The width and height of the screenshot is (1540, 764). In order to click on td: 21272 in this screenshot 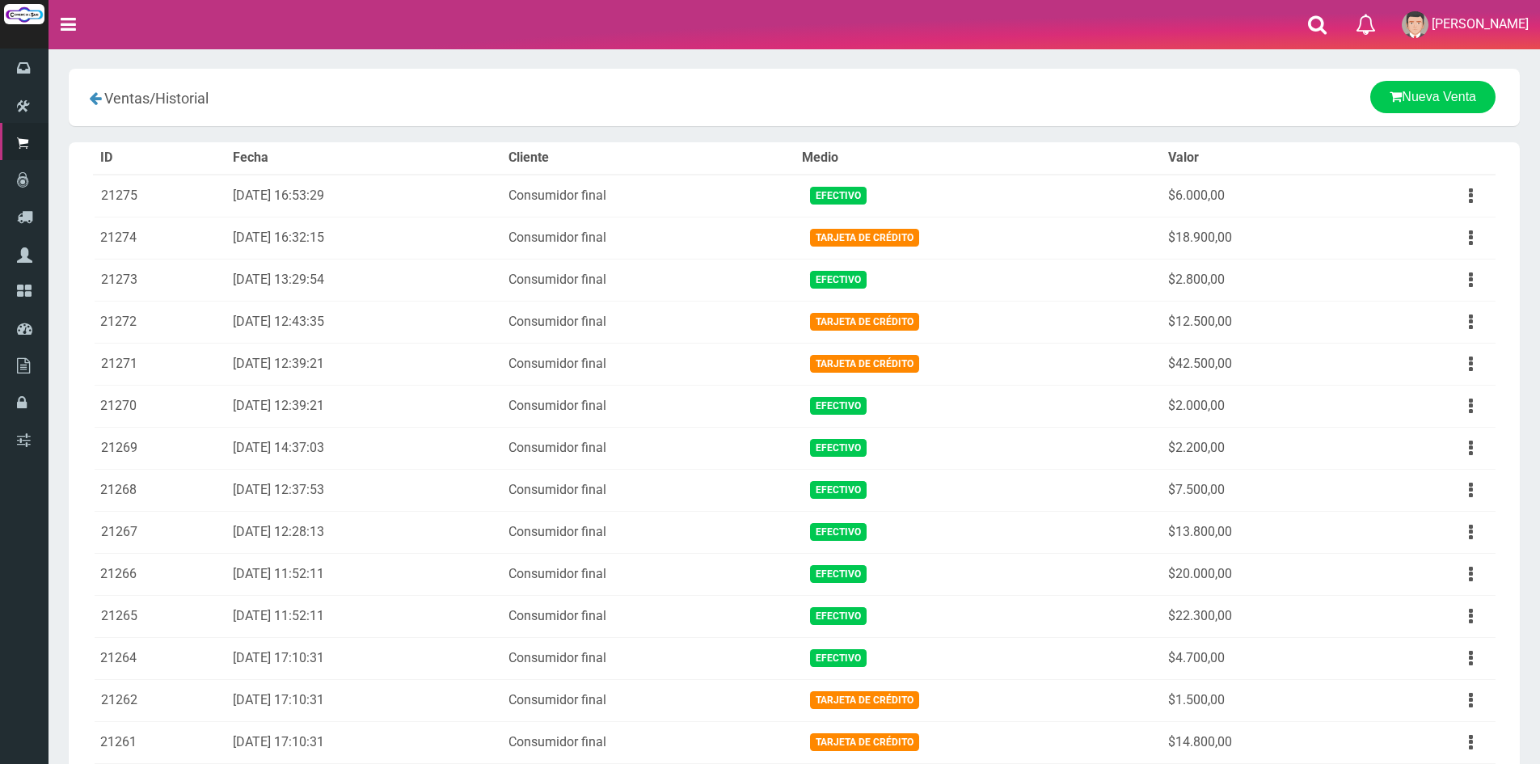, I will do `click(160, 322)`.